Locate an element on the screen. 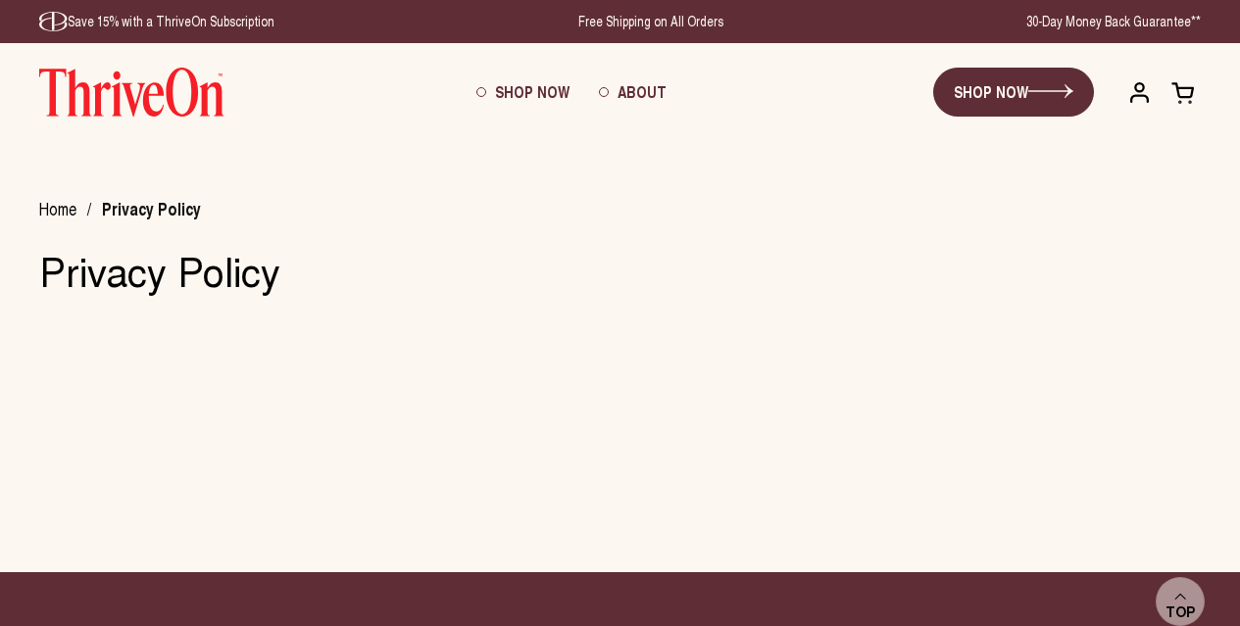  span: Shop Now is located at coordinates (532, 91).